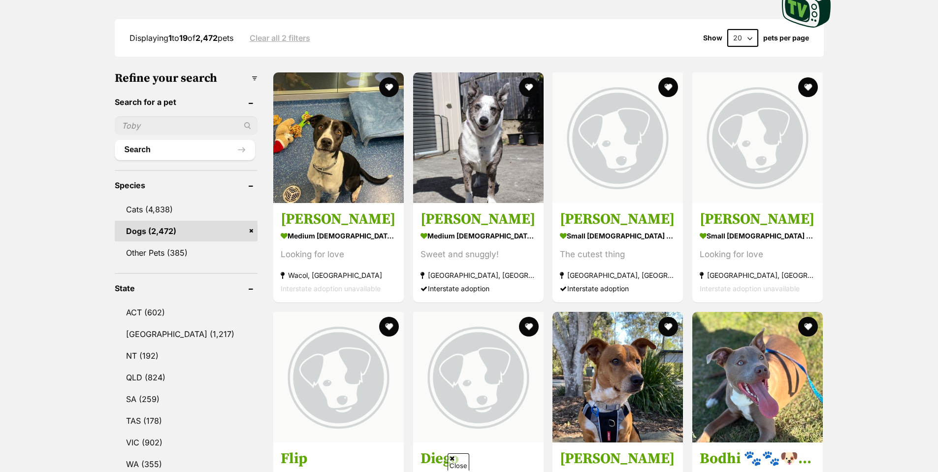 Image resolution: width=938 pixels, height=472 pixels. What do you see at coordinates (186, 420) in the screenshot?
I see `a: TAS (178)` at bounding box center [186, 420].